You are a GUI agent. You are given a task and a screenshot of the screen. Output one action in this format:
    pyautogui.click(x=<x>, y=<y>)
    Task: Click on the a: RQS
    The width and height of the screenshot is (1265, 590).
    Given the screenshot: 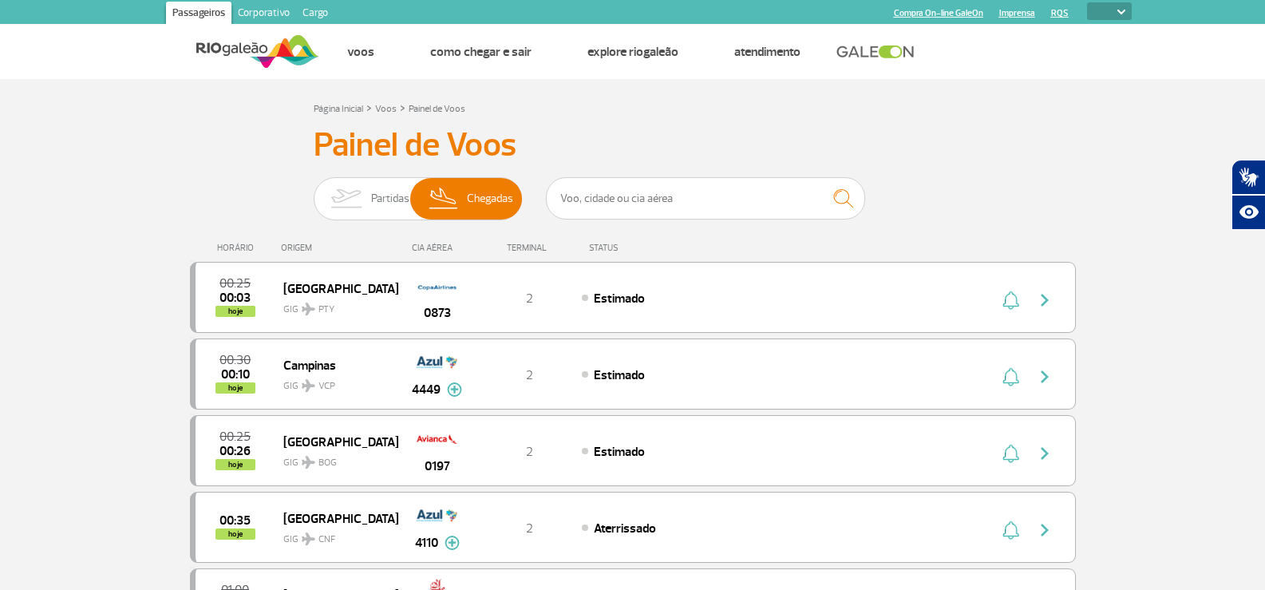 What is the action you would take?
    pyautogui.click(x=1060, y=13)
    